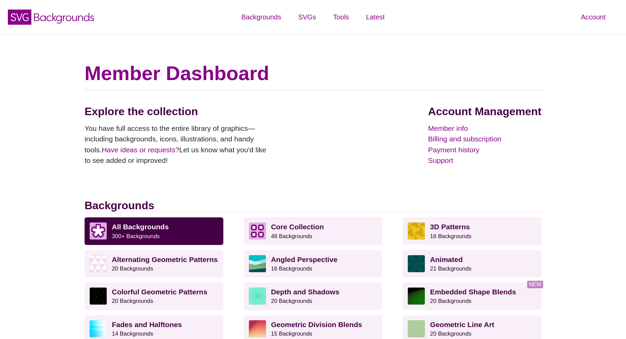 This screenshot has width=626, height=339. I want to click on strong: Angled Perspective, so click(304, 259).